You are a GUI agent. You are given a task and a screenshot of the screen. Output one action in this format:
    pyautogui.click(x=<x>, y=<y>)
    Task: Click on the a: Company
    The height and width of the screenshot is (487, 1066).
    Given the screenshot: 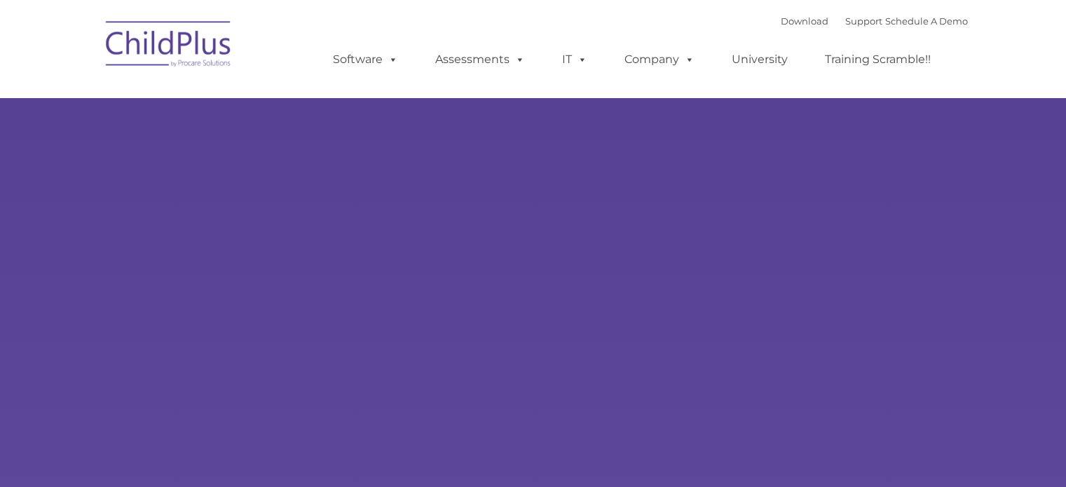 What is the action you would take?
    pyautogui.click(x=660, y=60)
    